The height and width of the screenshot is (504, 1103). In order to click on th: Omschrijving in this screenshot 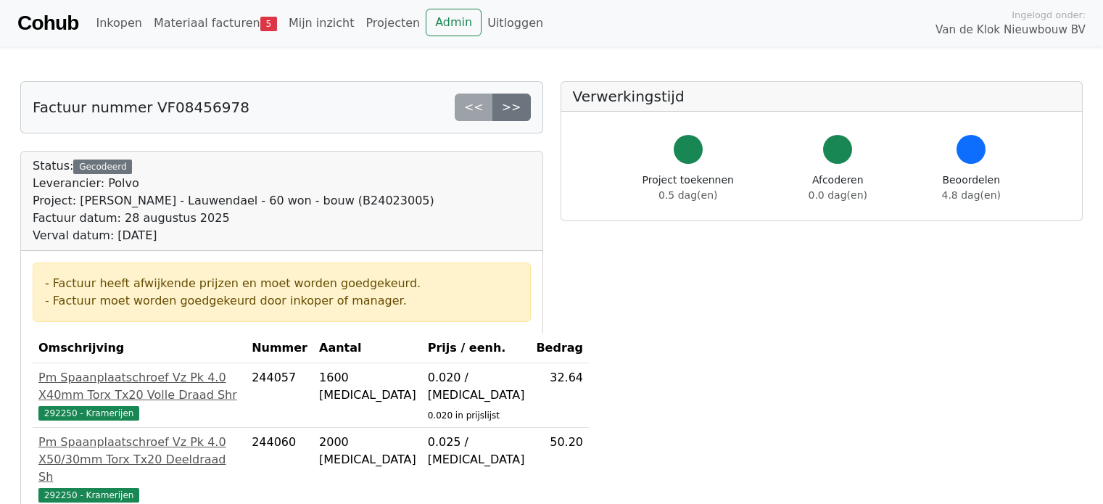, I will do `click(139, 348)`.